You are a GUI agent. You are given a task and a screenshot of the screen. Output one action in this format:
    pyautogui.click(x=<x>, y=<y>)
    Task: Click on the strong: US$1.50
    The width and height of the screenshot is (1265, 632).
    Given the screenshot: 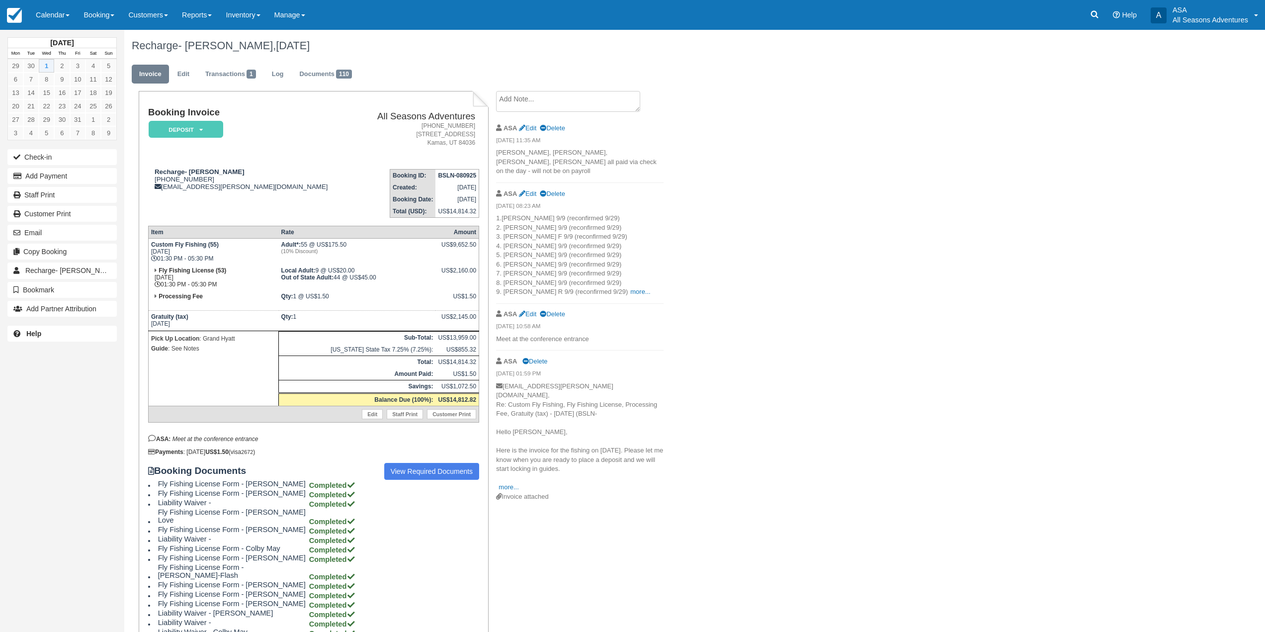 What is the action you would take?
    pyautogui.click(x=217, y=452)
    